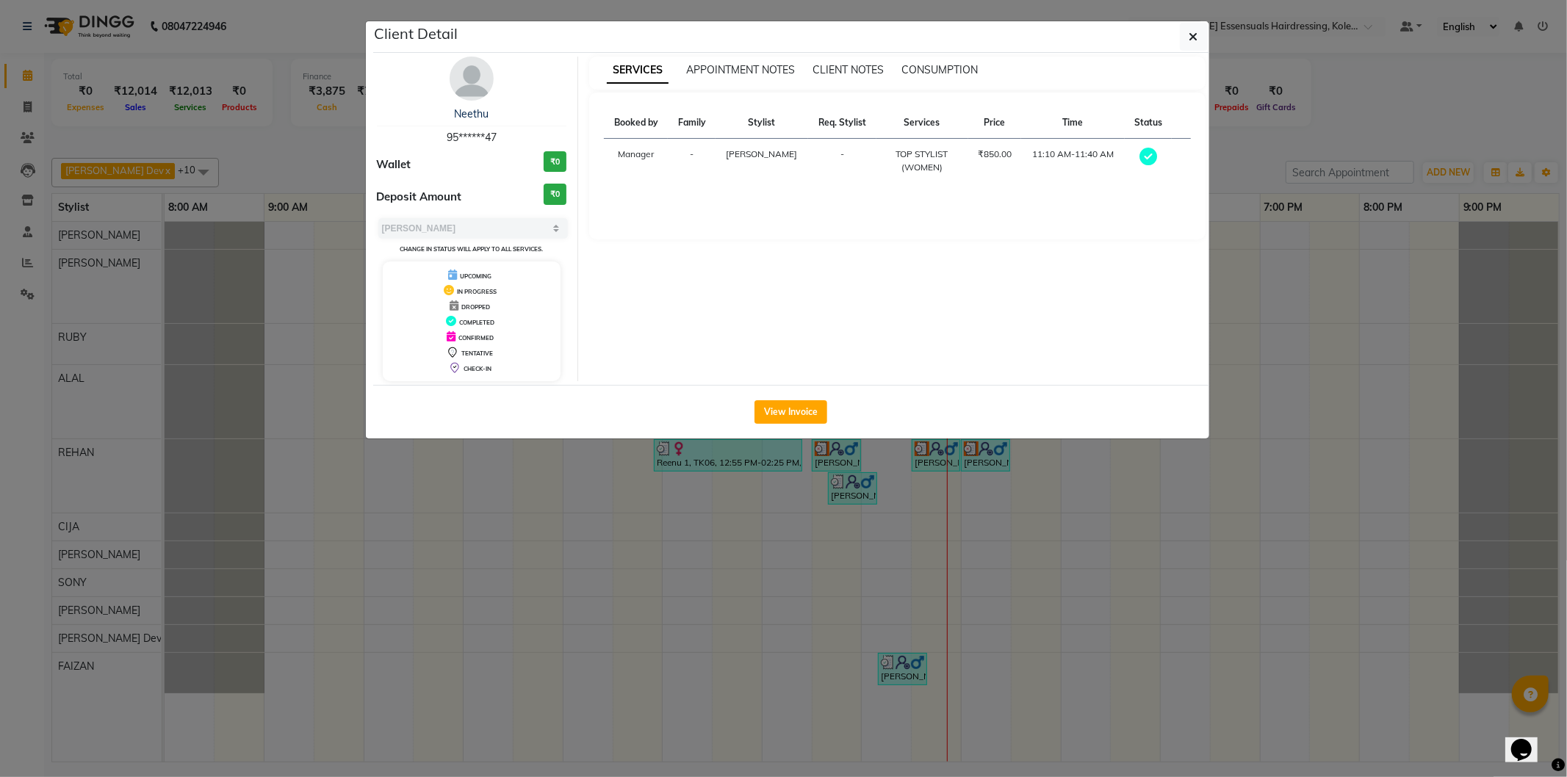  What do you see at coordinates (1073, 161) in the screenshot?
I see `td: 11:10 AM-11:40 AM` at bounding box center [1073, 161].